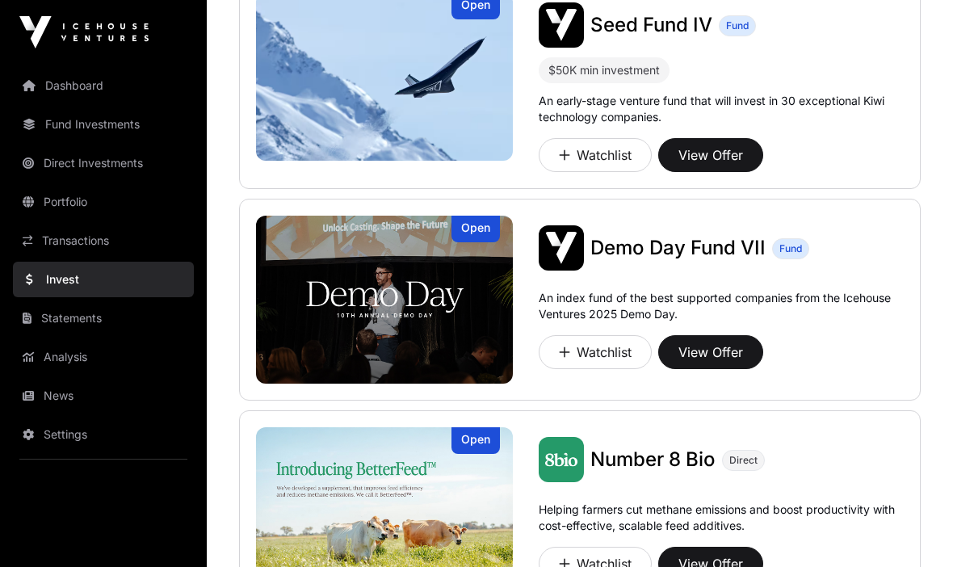  What do you see at coordinates (103, 357) in the screenshot?
I see `a: Analysis` at bounding box center [103, 357].